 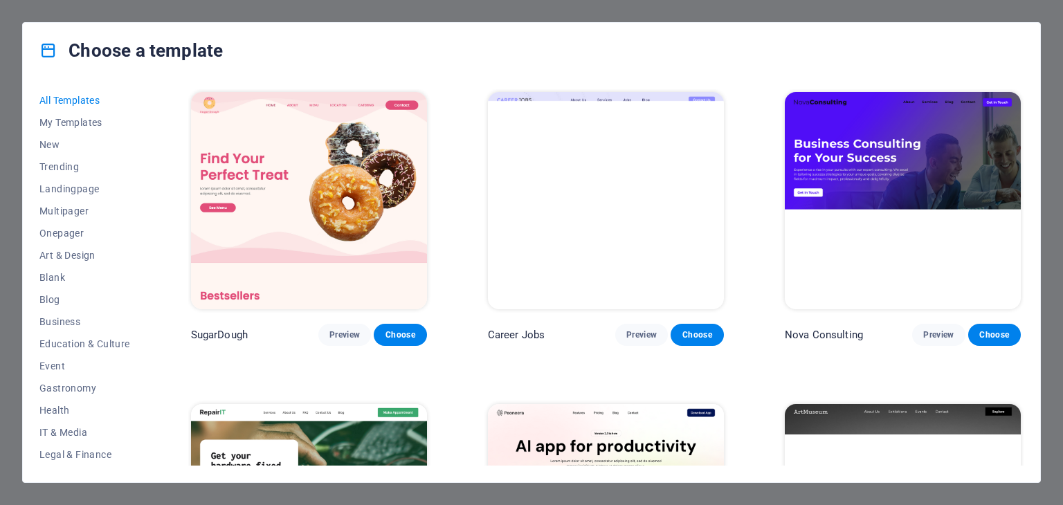 What do you see at coordinates (84, 100) in the screenshot?
I see `span: All Templates` at bounding box center [84, 100].